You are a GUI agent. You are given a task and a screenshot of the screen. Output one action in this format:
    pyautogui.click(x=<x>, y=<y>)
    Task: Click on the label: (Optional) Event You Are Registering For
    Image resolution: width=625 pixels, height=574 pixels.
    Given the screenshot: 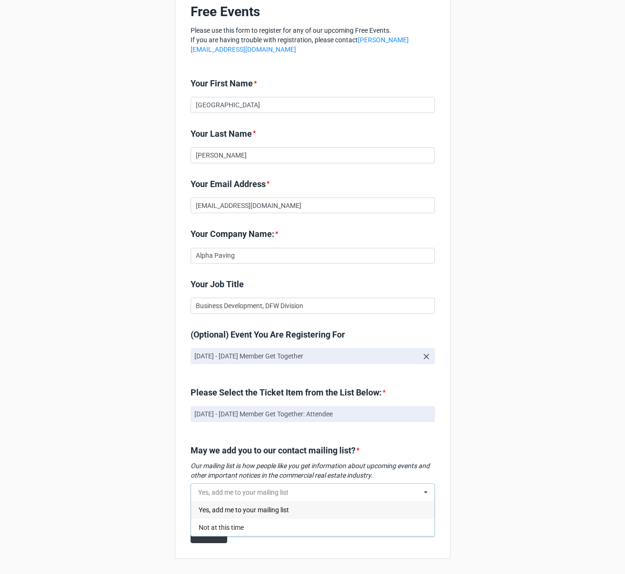 What is the action you would take?
    pyautogui.click(x=267, y=335)
    